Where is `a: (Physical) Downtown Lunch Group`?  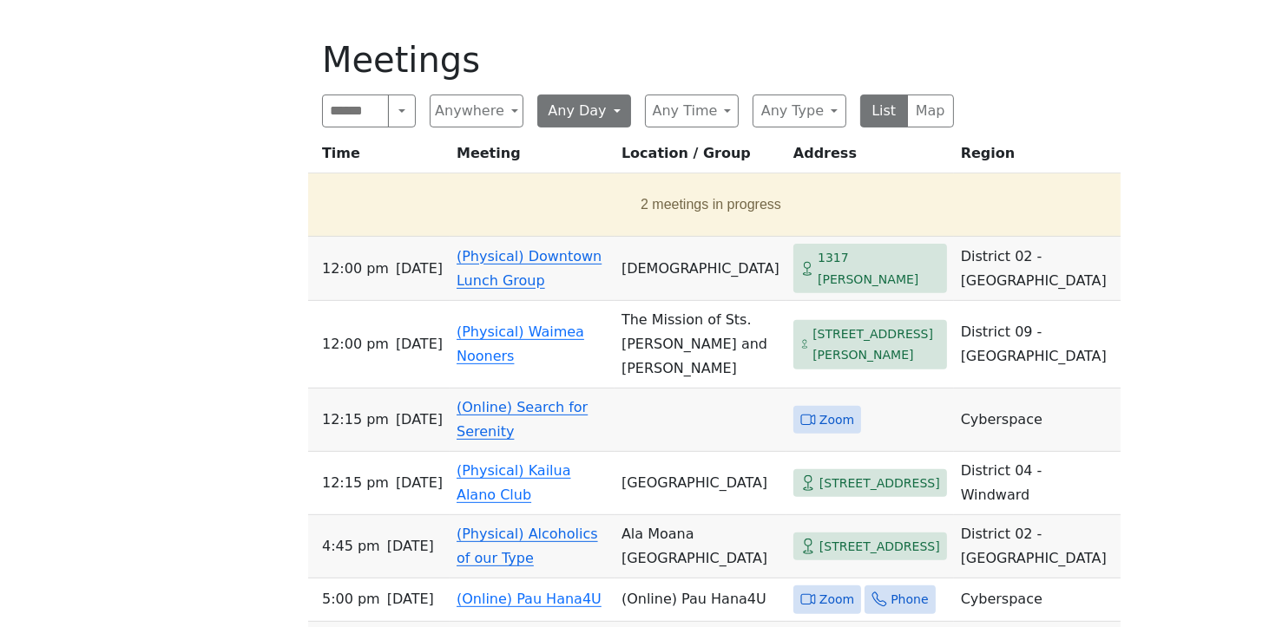
a: (Physical) Downtown Lunch Group is located at coordinates (529, 268).